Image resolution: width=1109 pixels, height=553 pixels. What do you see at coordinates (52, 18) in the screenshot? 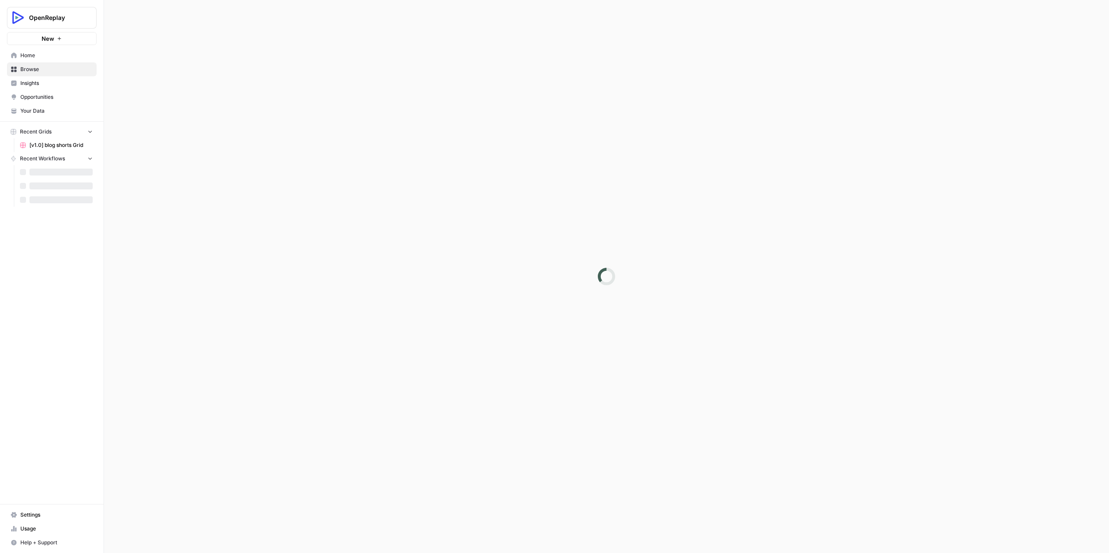
I see `button: Workspace: OpenReplay` at bounding box center [52, 18].